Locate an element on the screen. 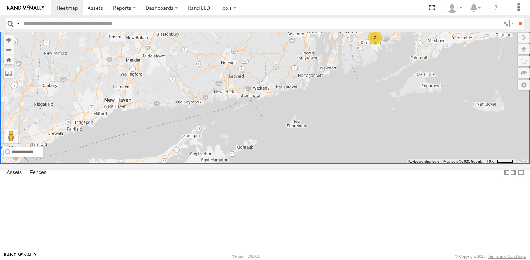 This screenshot has width=530, height=260. img: rand-logo.svg is located at coordinates (26, 8).